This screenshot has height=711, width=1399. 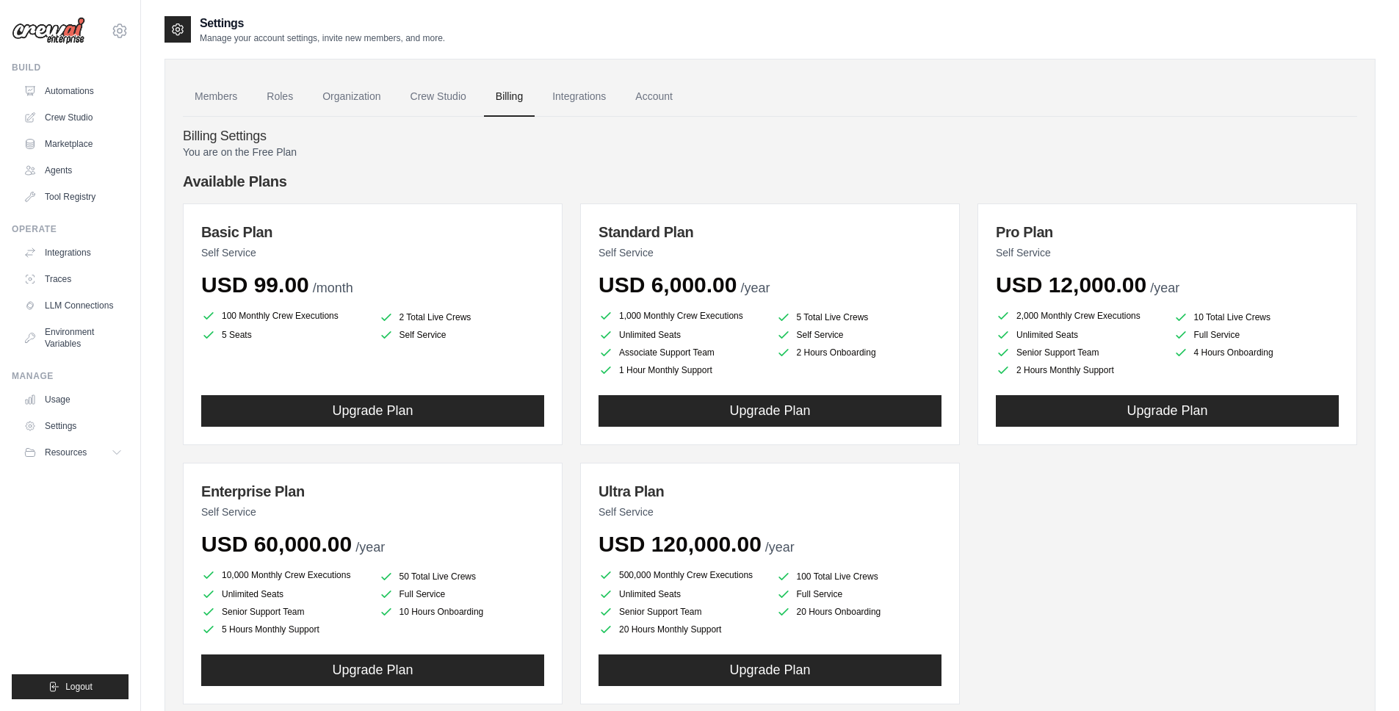 I want to click on a: Usage, so click(x=73, y=399).